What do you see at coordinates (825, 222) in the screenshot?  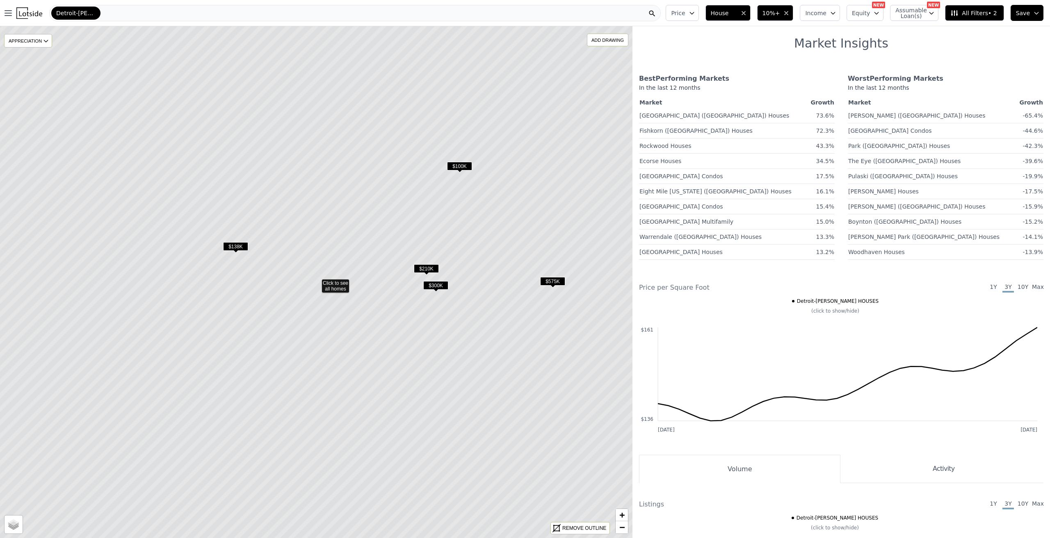 I see `span: 15.0%` at bounding box center [825, 222].